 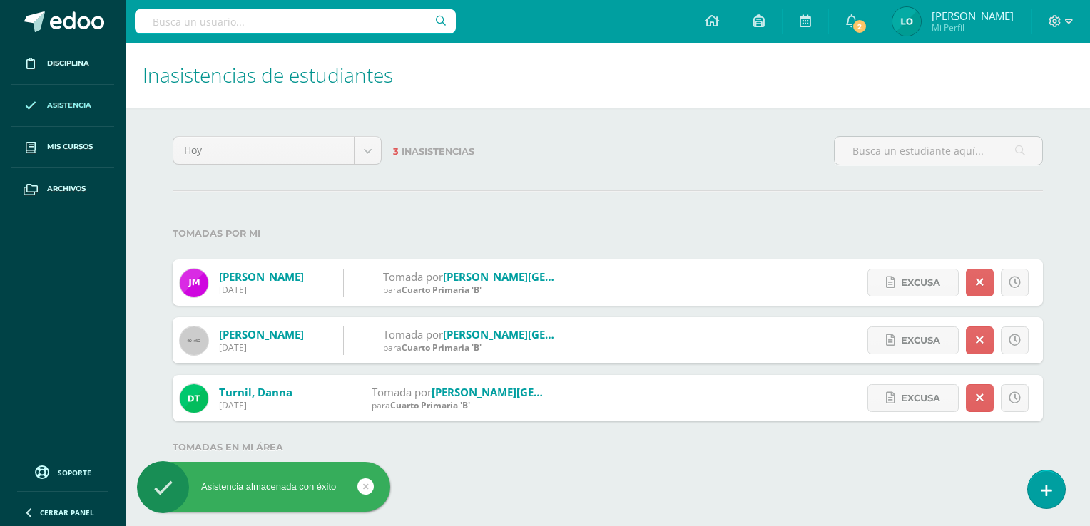 What do you see at coordinates (67, 513) in the screenshot?
I see `span: Cerrar panel` at bounding box center [67, 513].